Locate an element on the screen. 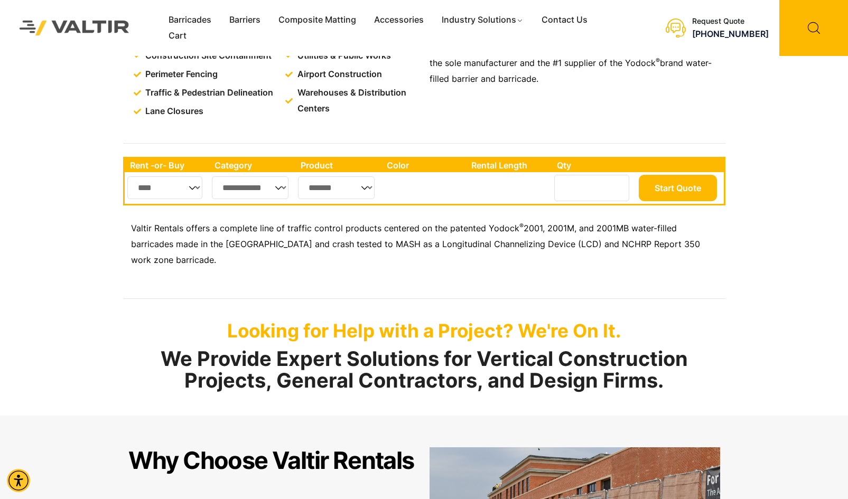 The height and width of the screenshot is (499, 848). span: Utilities & Public Works is located at coordinates (343, 56).